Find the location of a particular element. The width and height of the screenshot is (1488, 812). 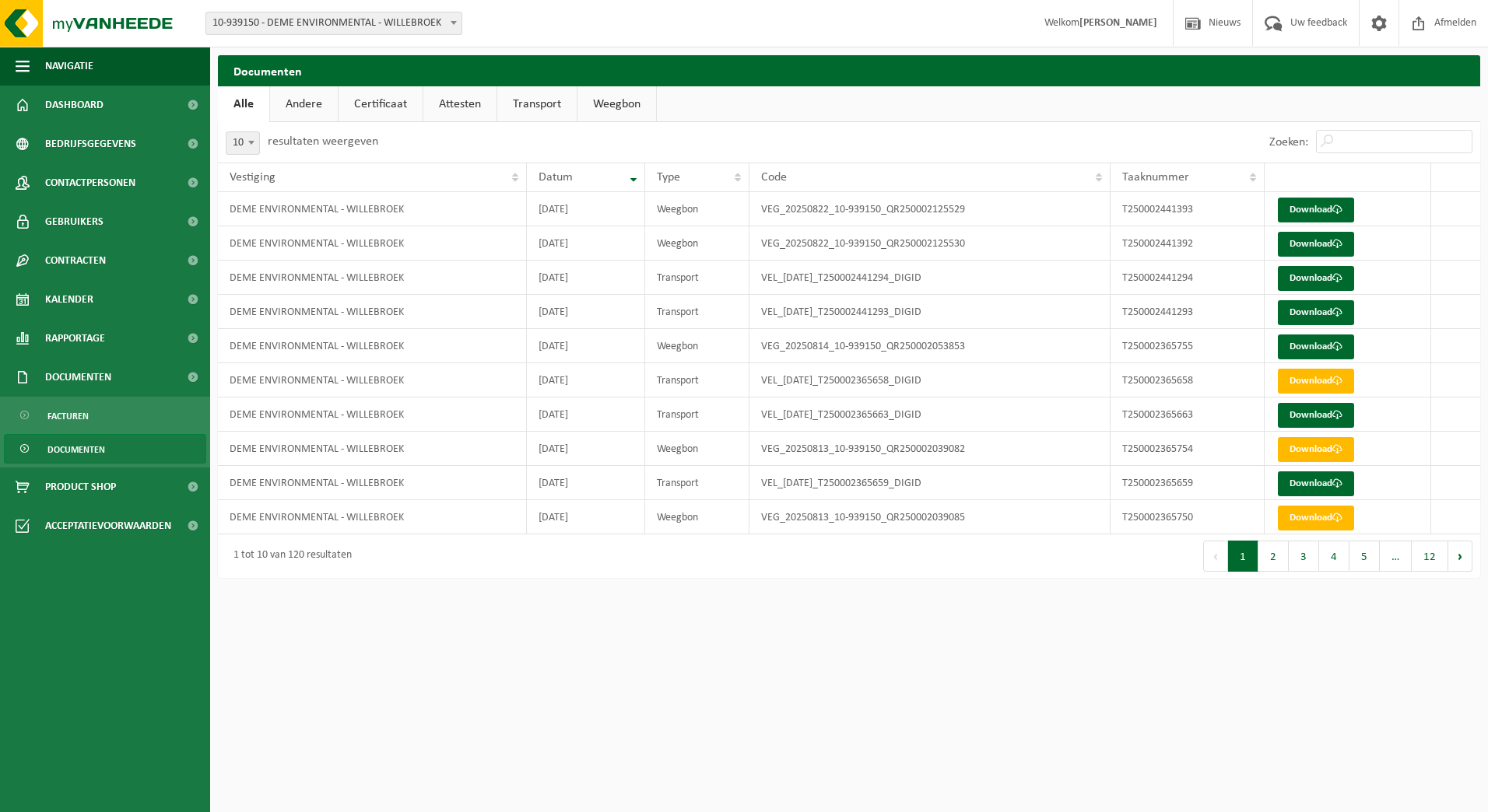

a: Certificaat is located at coordinates (380, 104).